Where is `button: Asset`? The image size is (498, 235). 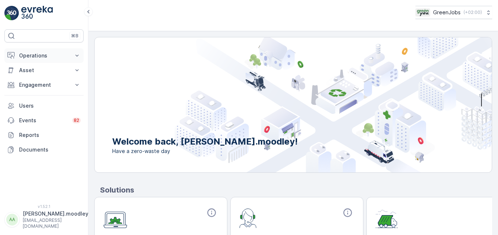 button: Asset is located at coordinates (44, 70).